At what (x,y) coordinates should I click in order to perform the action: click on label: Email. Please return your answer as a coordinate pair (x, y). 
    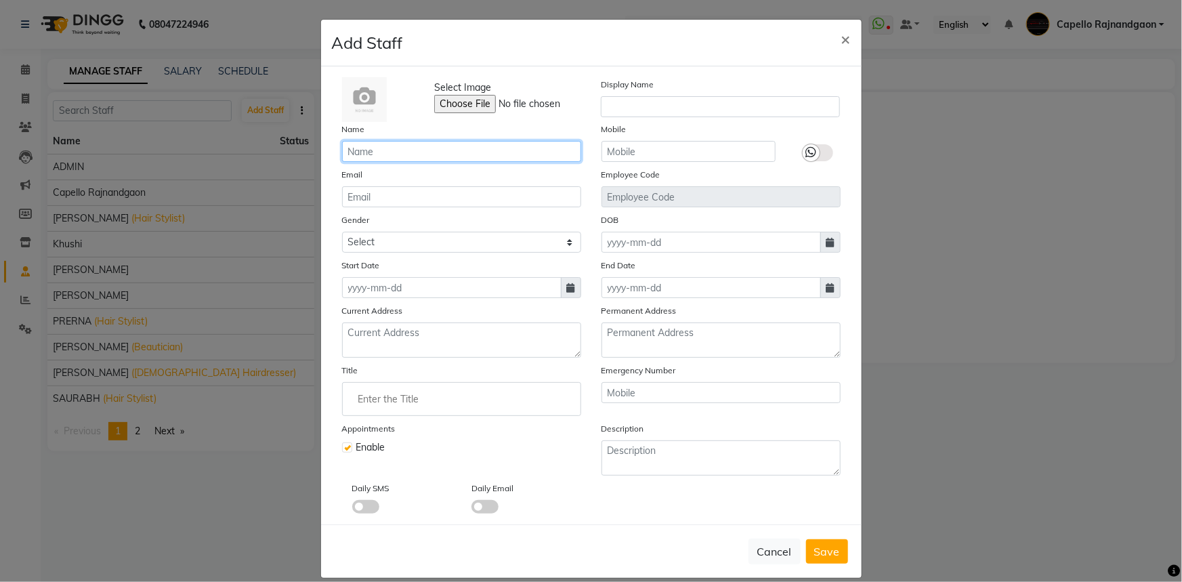
    Looking at the image, I should click on (352, 175).